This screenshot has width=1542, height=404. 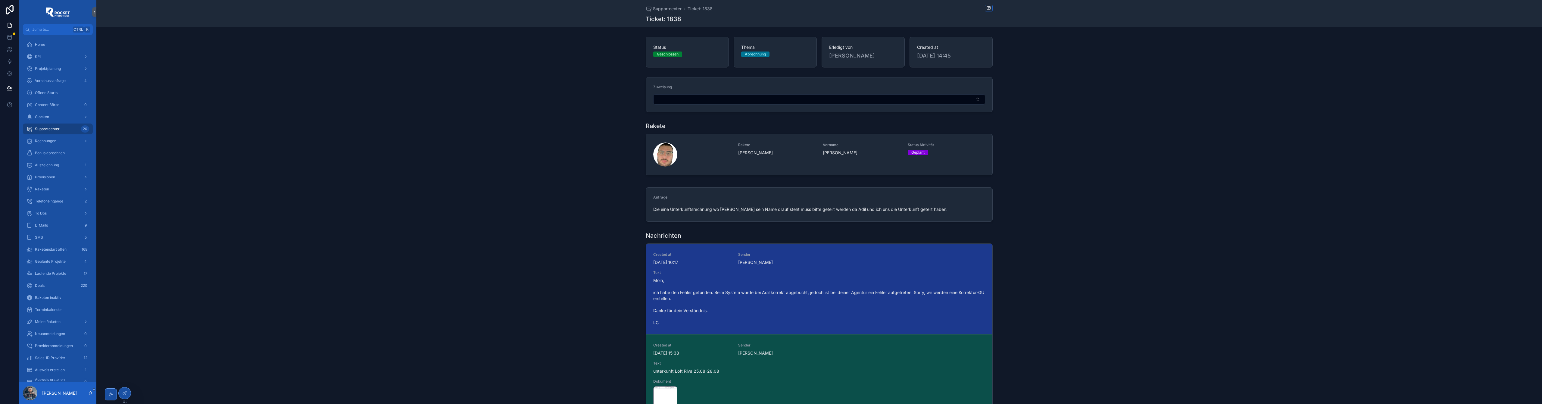 I want to click on a: Home, so click(x=58, y=45).